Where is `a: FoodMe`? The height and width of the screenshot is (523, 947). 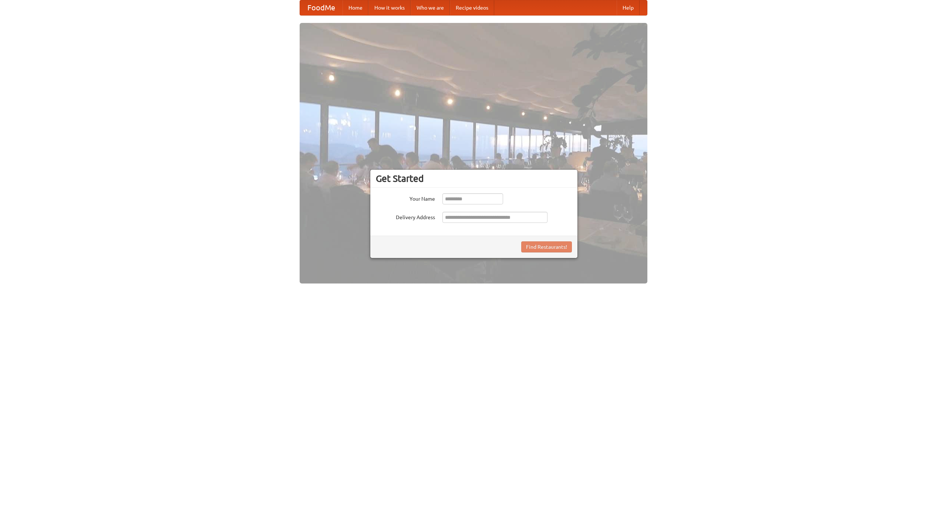 a: FoodMe is located at coordinates (321, 8).